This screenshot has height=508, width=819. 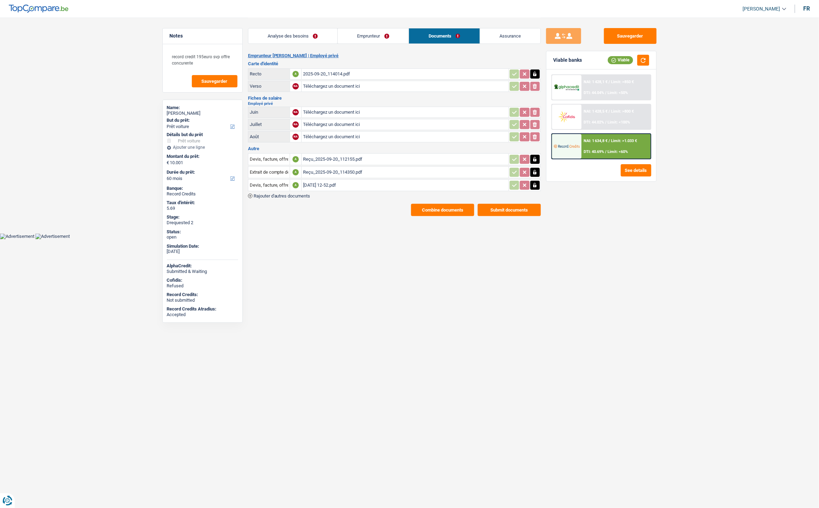 I want to click on img: TopCompare Logo, so click(x=39, y=9).